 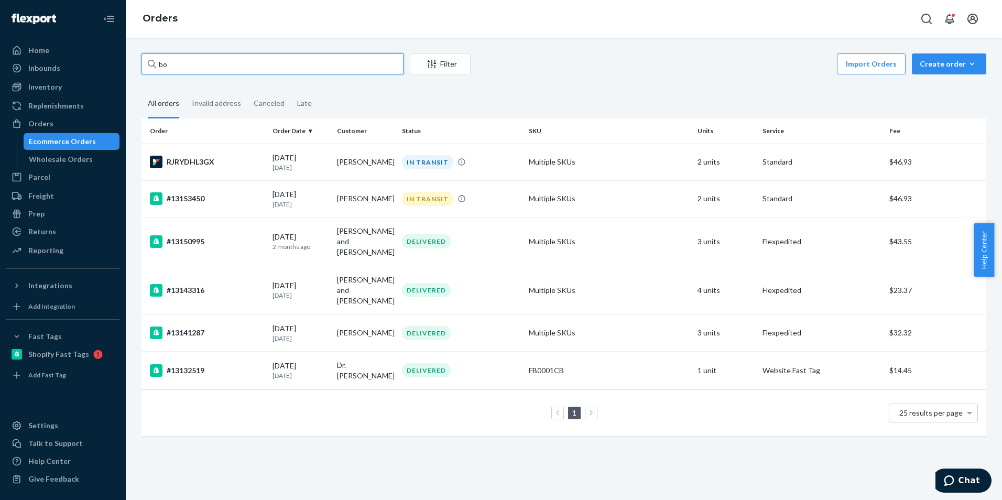 I want to click on div: Talk to Support, so click(x=56, y=443).